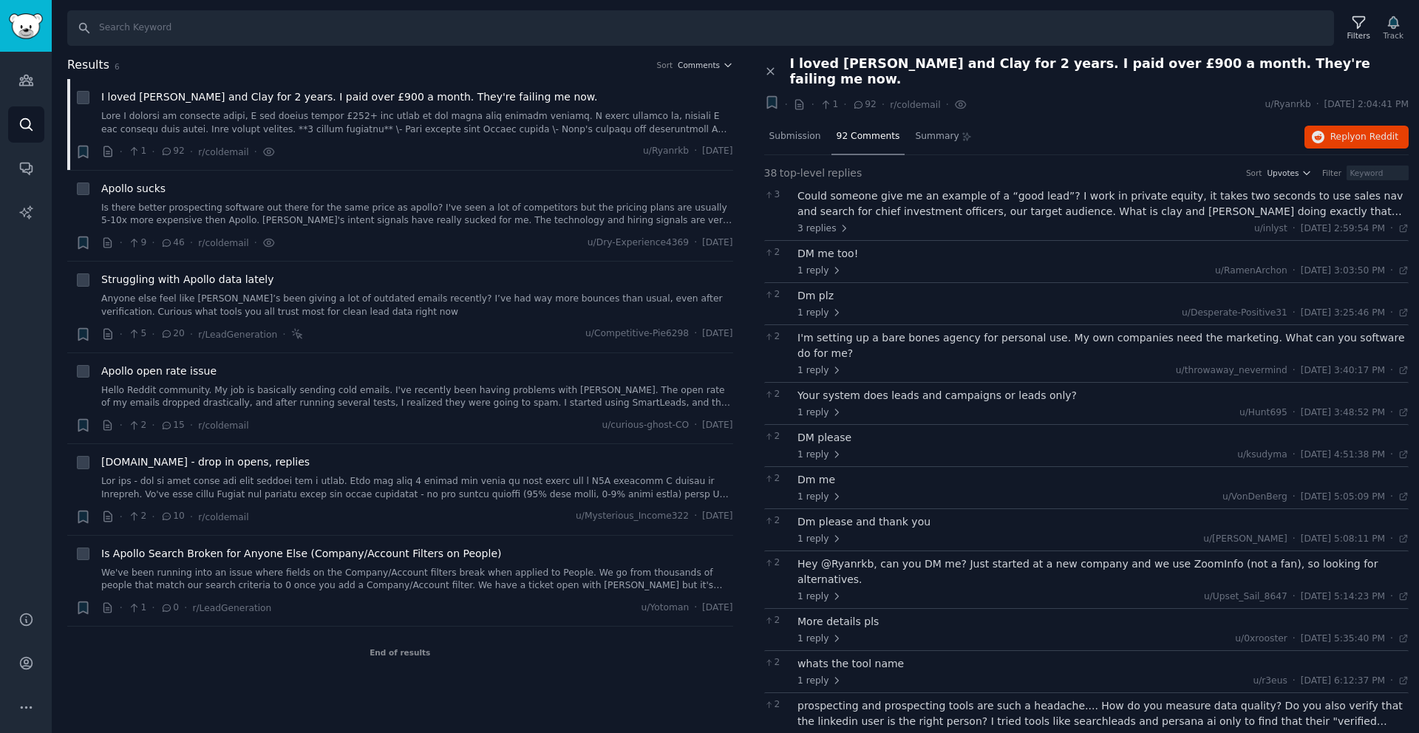 The height and width of the screenshot is (733, 1419). Describe the element at coordinates (1377, 137) in the screenshot. I see `span: on Reddit` at that location.